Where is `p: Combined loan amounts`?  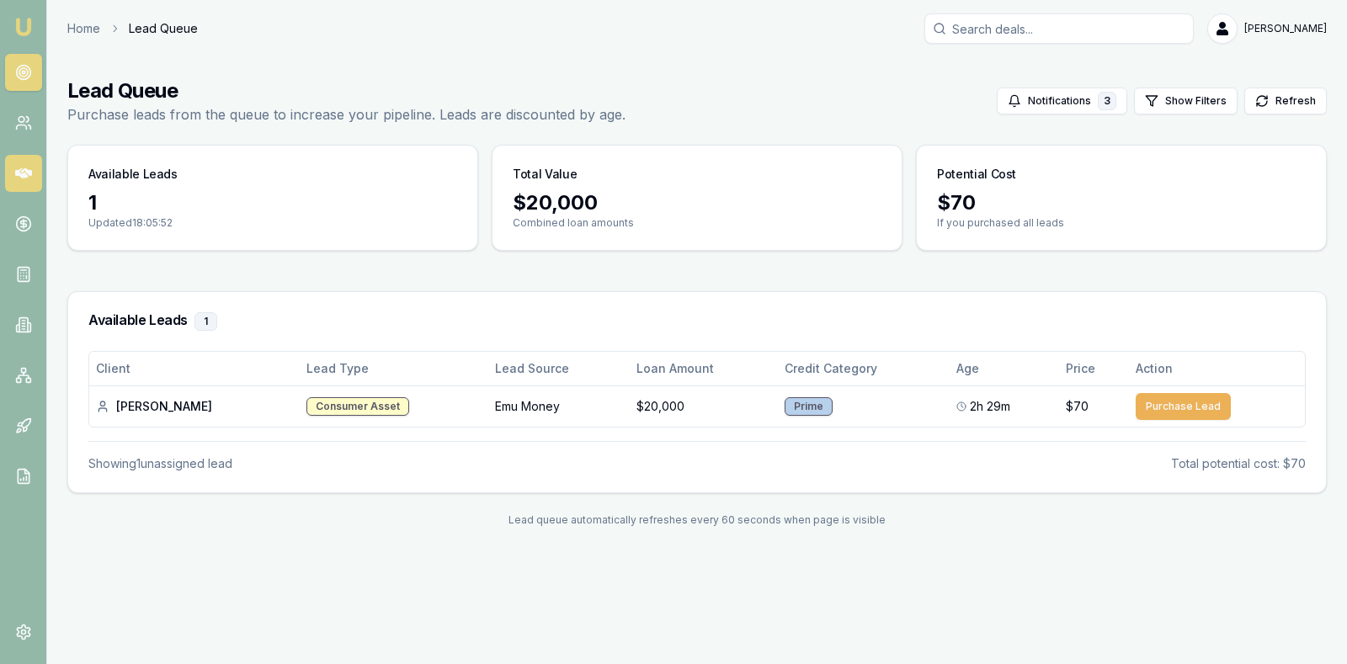 p: Combined loan amounts is located at coordinates (697, 223).